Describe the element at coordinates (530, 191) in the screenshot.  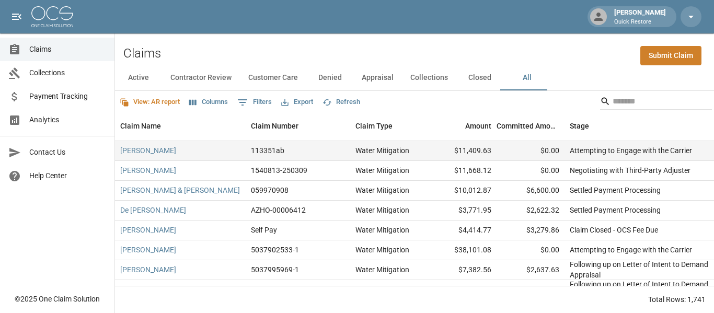
I see `div: $6,600.00` at that location.